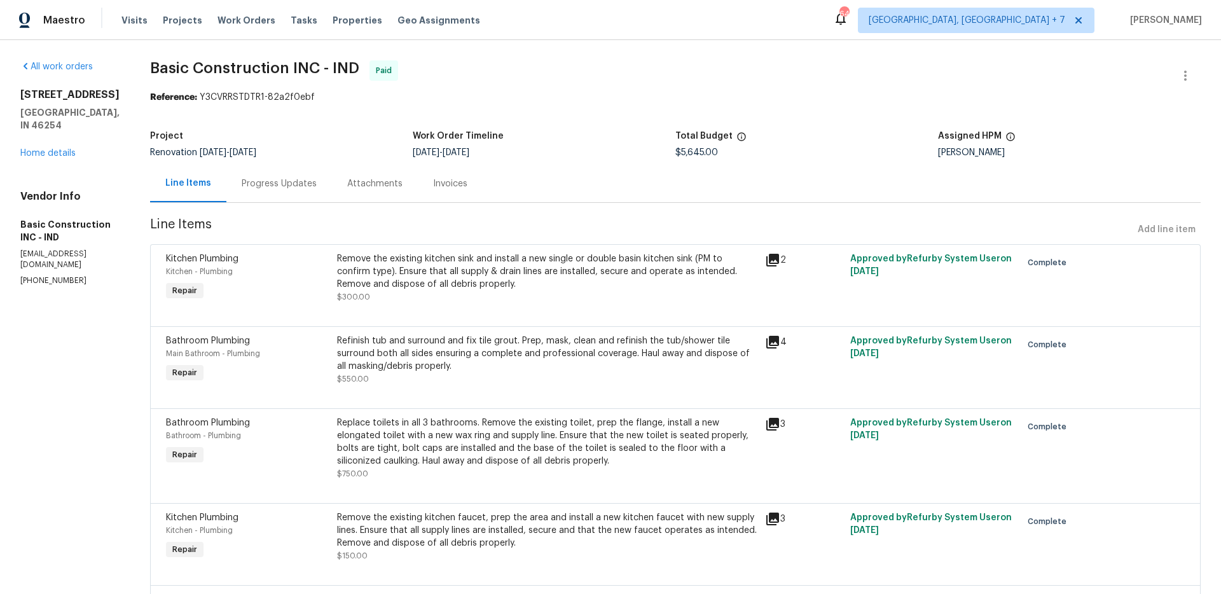 The image size is (1221, 594). What do you see at coordinates (174, 97) in the screenshot?
I see `b: Reference:` at bounding box center [174, 97].